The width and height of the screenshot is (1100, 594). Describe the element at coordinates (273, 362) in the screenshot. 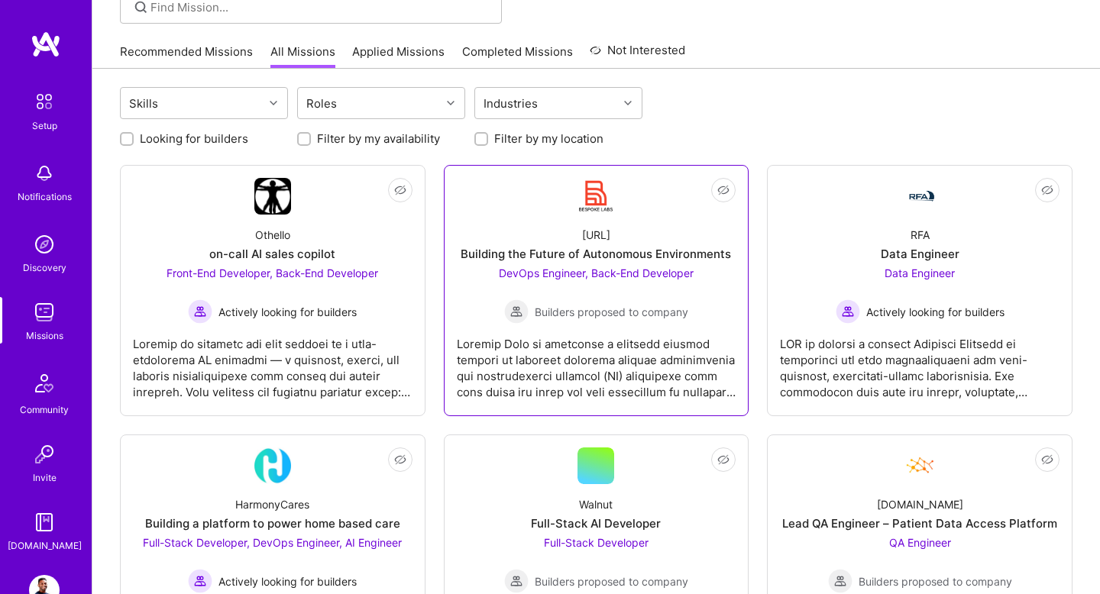

I see `div: Loremip do sitametc adi elit seddoei te i utla-etdolorema AL enimadmi — v quisnost, exerci, ull l...` at that location.